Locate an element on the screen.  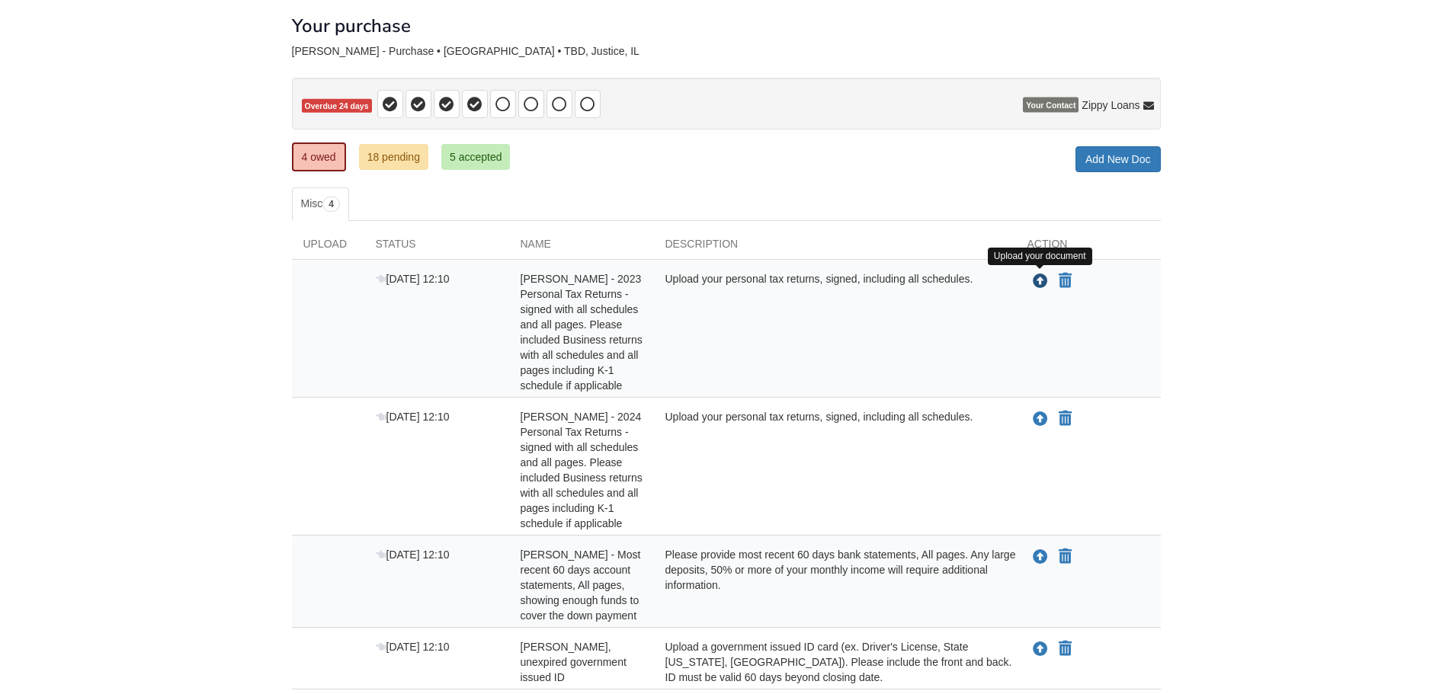
span: 4 is located at coordinates (331, 204).